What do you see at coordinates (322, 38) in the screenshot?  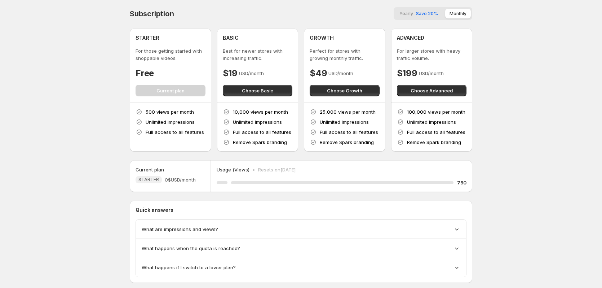 I see `h4: GROWTH` at bounding box center [322, 38].